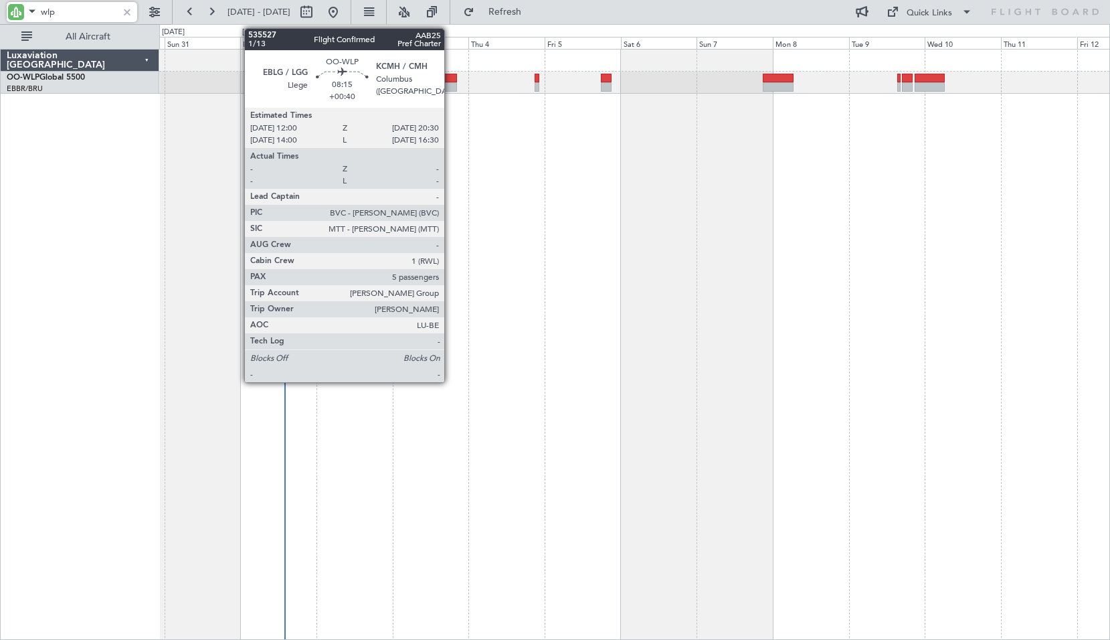 This screenshot has width=1110, height=640. I want to click on input: A/C (Reg. or Type), so click(79, 12).